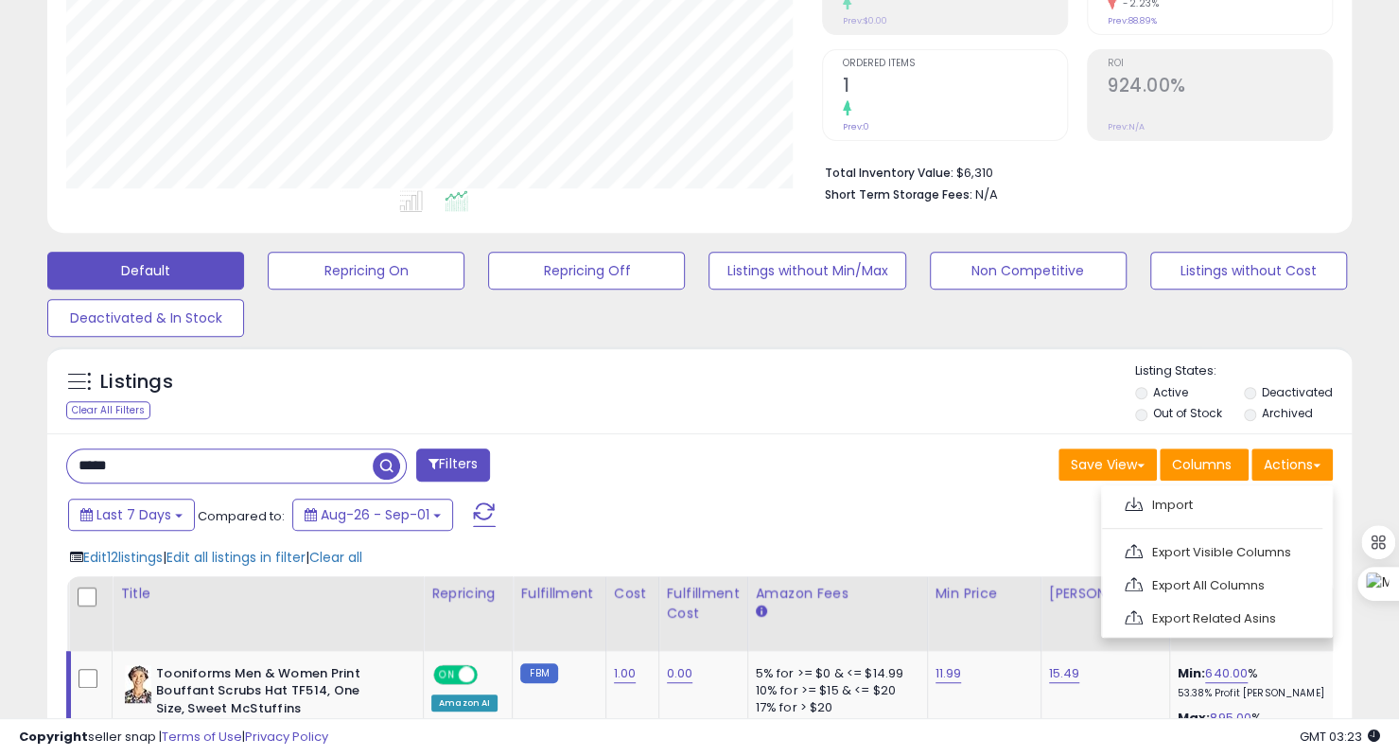  Describe the element at coordinates (173, 737) in the screenshot. I see `div: seller snap | |` at that location.